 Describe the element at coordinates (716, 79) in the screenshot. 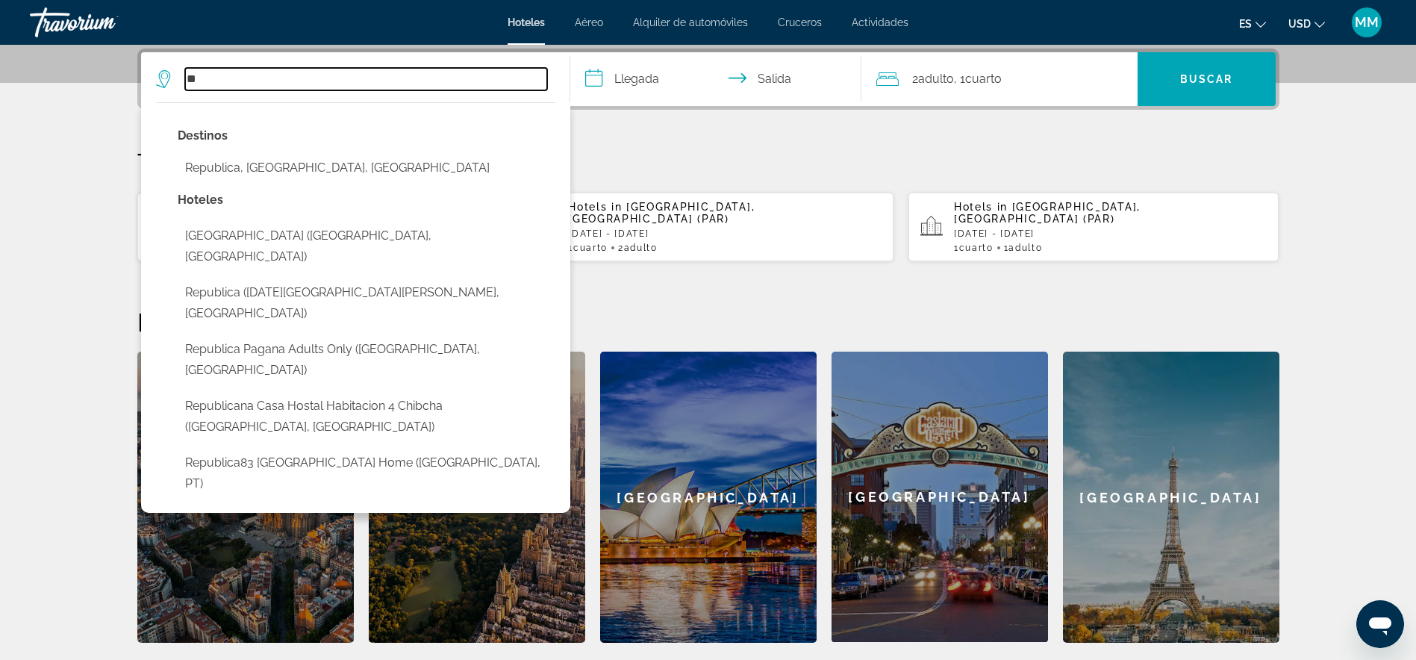

I see `button: Select check in and out date` at that location.